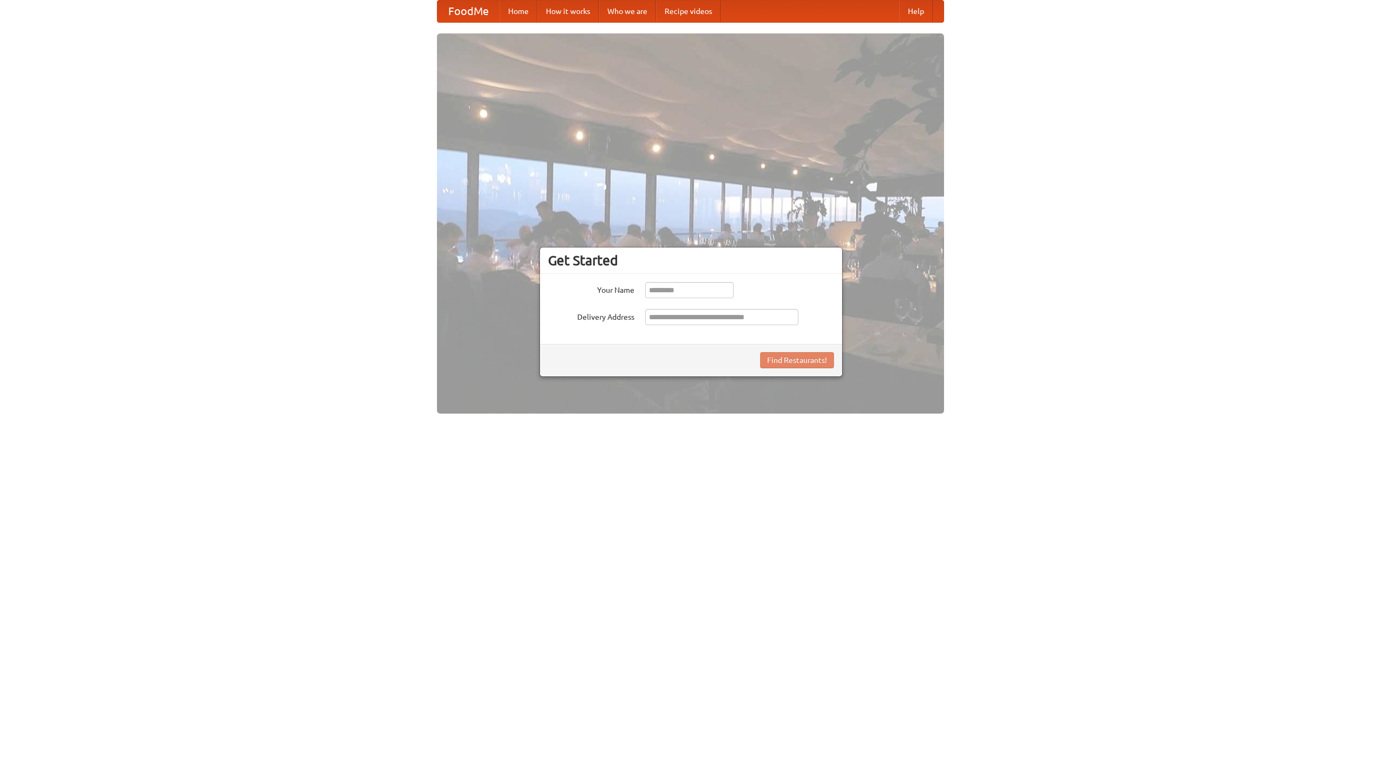 The width and height of the screenshot is (1381, 763). I want to click on h3: Get Started, so click(691, 261).